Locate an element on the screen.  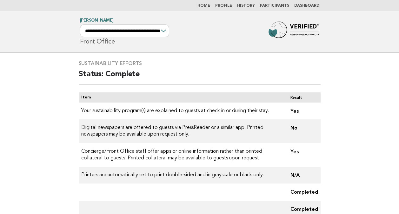
td: Digital newspapers are offered to guests via PressReader or a similar app. Printed newspapers may... is located at coordinates (182, 131).